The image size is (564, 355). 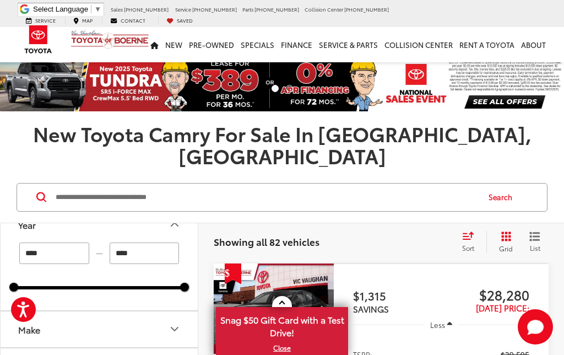 What do you see at coordinates (274, 309) in the screenshot?
I see `img: 2025 Toyota Camry LE` at bounding box center [274, 309].